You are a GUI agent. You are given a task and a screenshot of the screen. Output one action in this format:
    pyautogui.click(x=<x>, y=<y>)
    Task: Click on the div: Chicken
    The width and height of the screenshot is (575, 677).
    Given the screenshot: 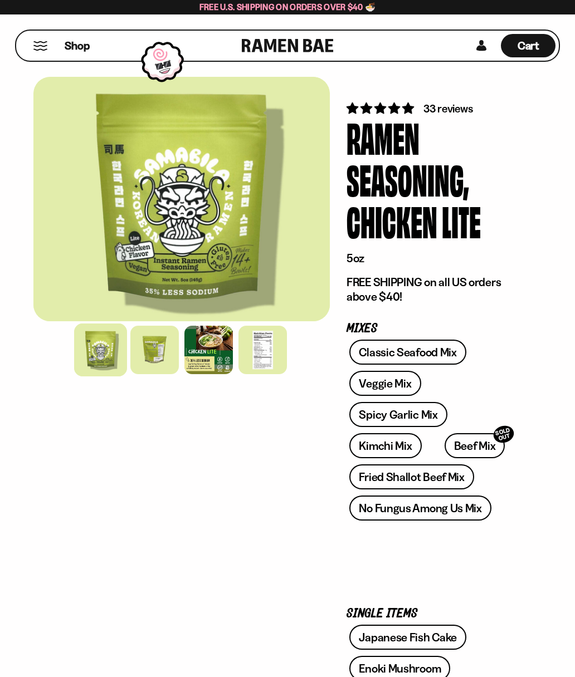 What is the action you would take?
    pyautogui.click(x=392, y=221)
    